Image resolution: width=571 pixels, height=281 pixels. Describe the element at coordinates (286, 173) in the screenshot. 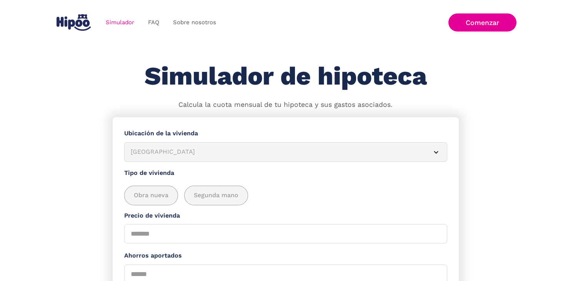

I see `label: Tipo de vivienda` at that location.